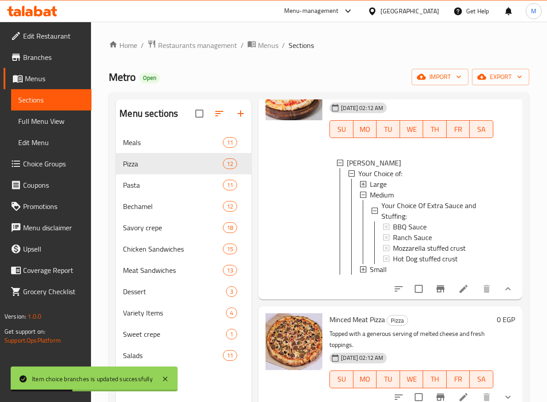 The width and height of the screenshot is (547, 402). Describe the element at coordinates (51, 142) in the screenshot. I see `a: Edit Menu` at that location.